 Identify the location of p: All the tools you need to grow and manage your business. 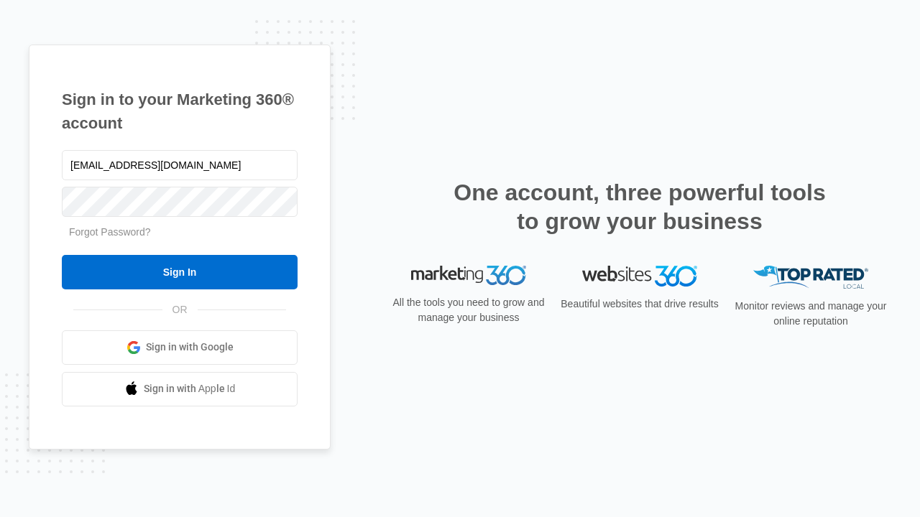
(469, 310).